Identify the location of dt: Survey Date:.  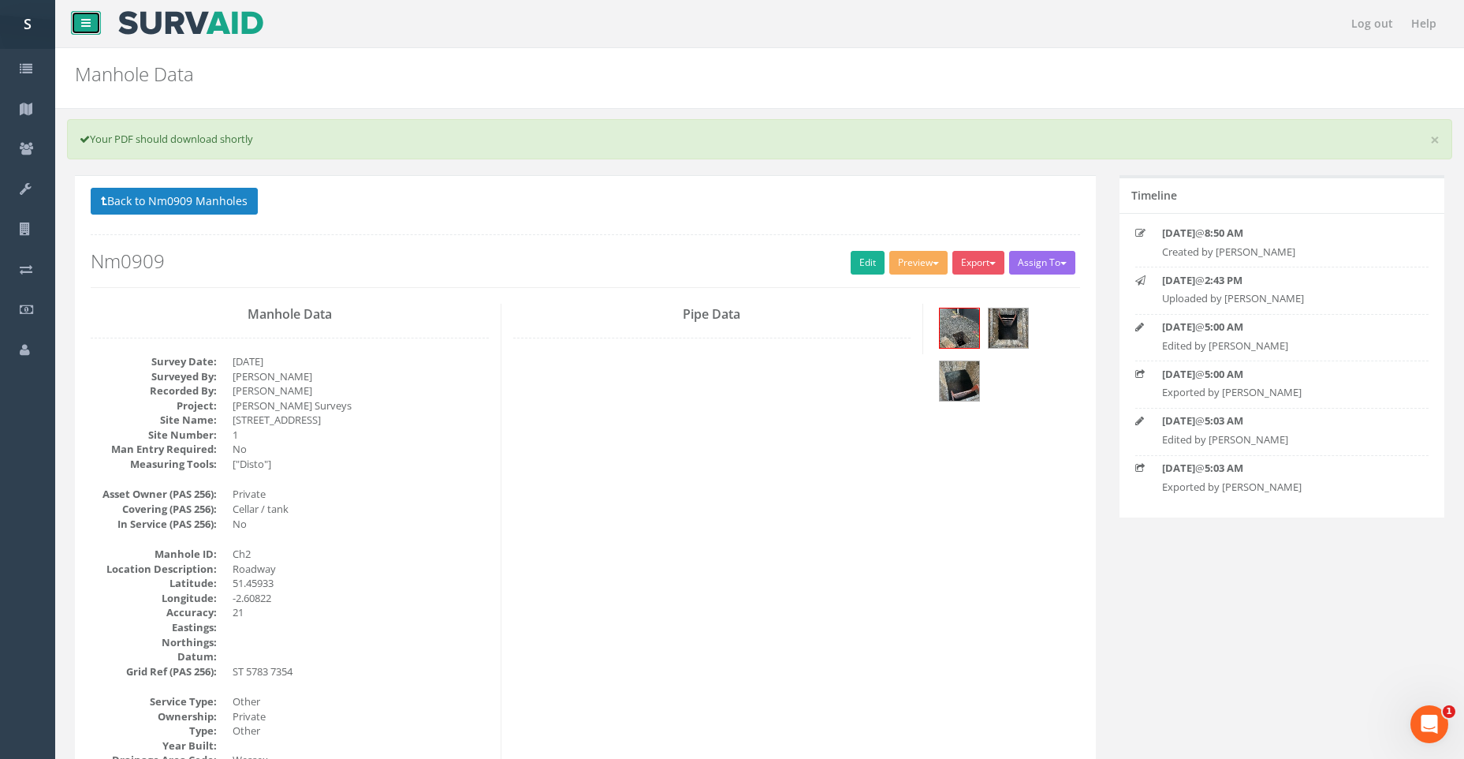
(154, 361).